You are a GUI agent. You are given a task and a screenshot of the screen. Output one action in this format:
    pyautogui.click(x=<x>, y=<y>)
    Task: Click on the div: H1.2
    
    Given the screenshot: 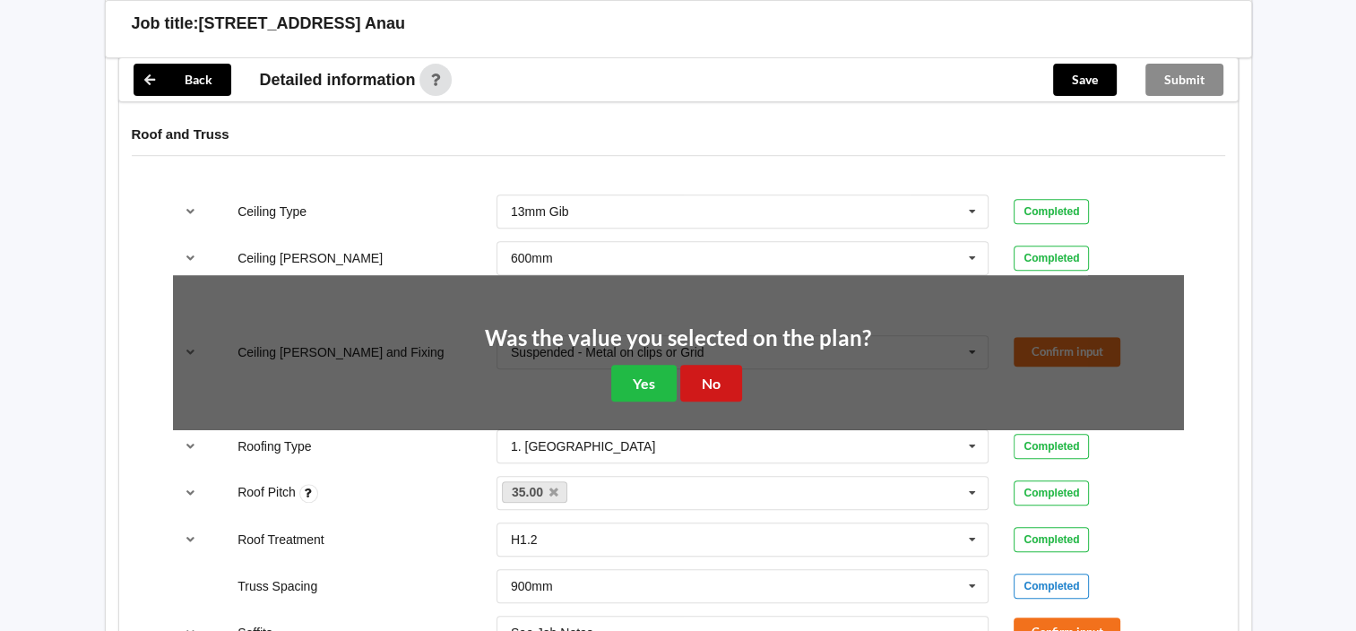 What is the action you would take?
    pyautogui.click(x=524, y=540)
    